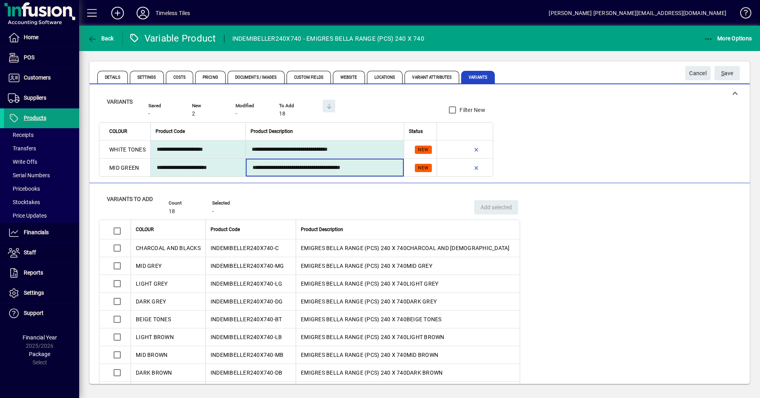  What do you see at coordinates (328, 39) in the screenshot?
I see `div: INDEMIBELLER240X740 - EMIGRES BELLA RANGE (PCS) 240 X 740` at bounding box center [328, 39].